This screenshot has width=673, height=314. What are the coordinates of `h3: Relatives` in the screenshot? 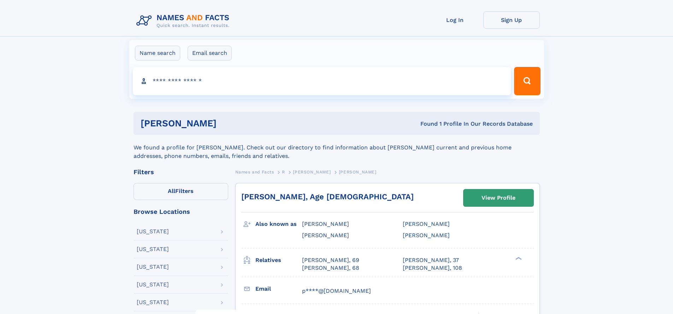 It's located at (279, 260).